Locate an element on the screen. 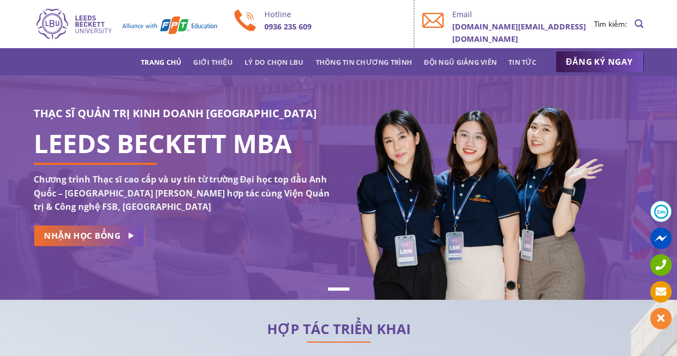 The image size is (677, 356). img: Thạc sĩ Quản trị kinh doanh Quốc tế is located at coordinates (126, 24).